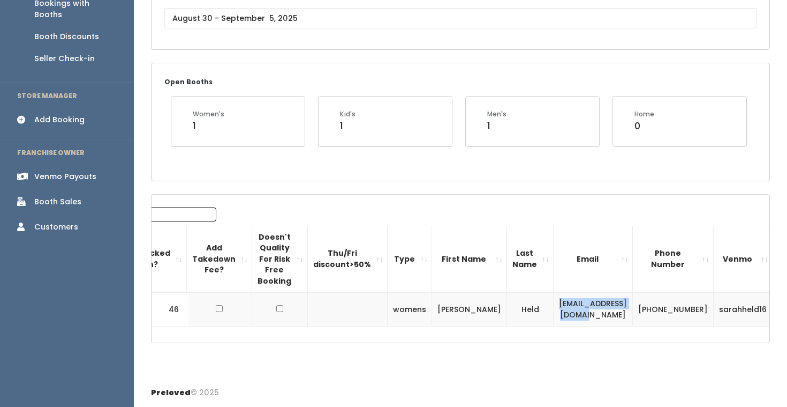 The height and width of the screenshot is (407, 787). Describe the element at coordinates (58, 201) in the screenshot. I see `div: Booth Sales` at that location.